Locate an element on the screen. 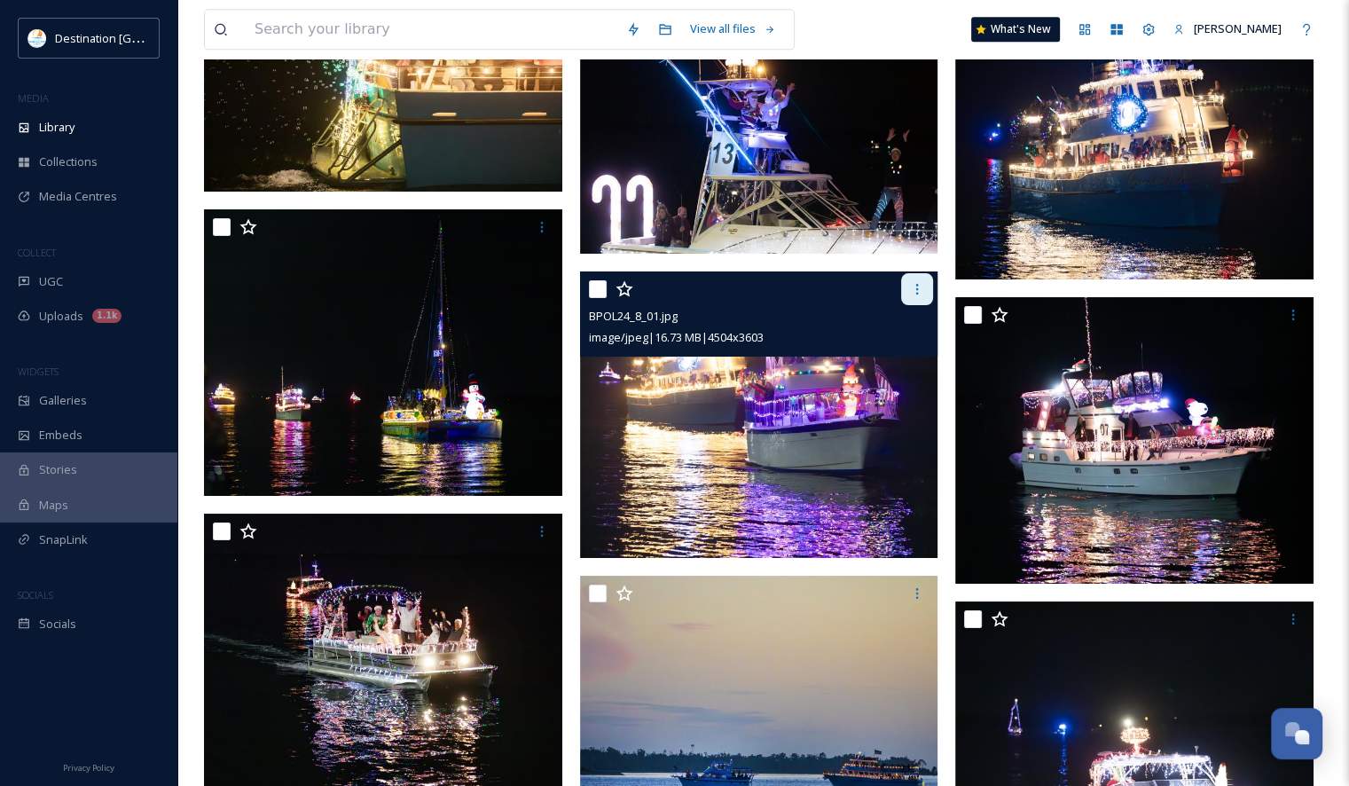  img: BPOL24_8_01.jpg is located at coordinates (759, 414).